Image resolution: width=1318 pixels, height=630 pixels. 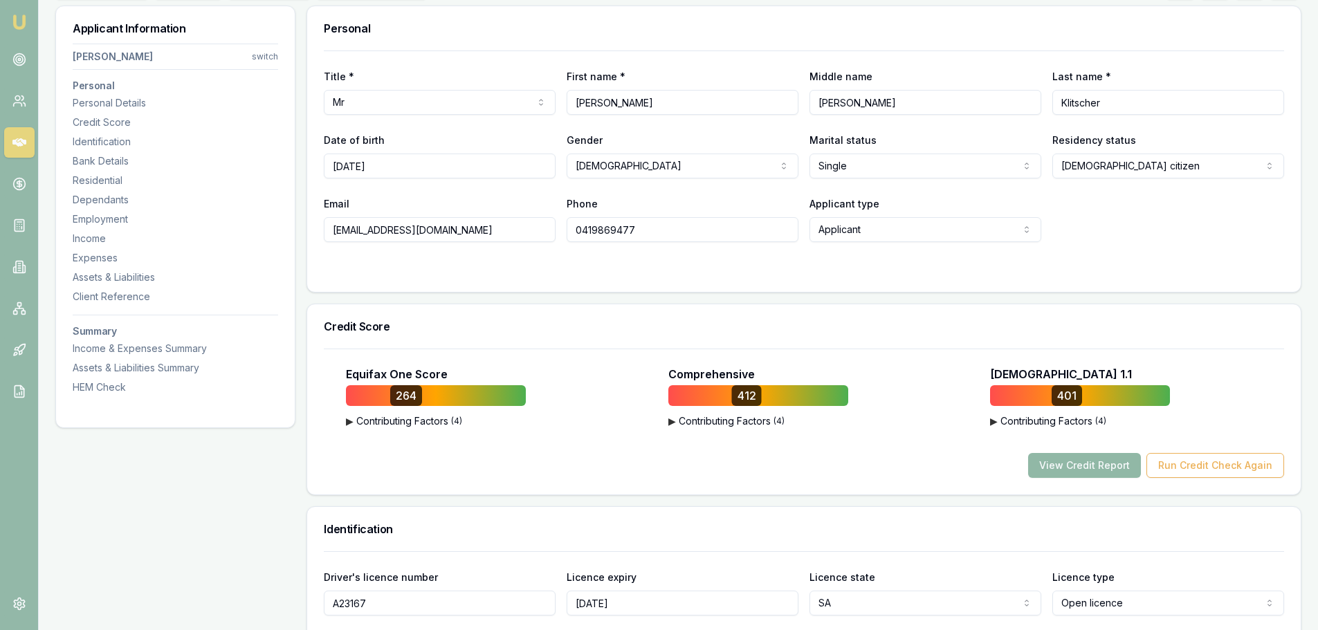 I want to click on label: Licence expiry, so click(x=601, y=577).